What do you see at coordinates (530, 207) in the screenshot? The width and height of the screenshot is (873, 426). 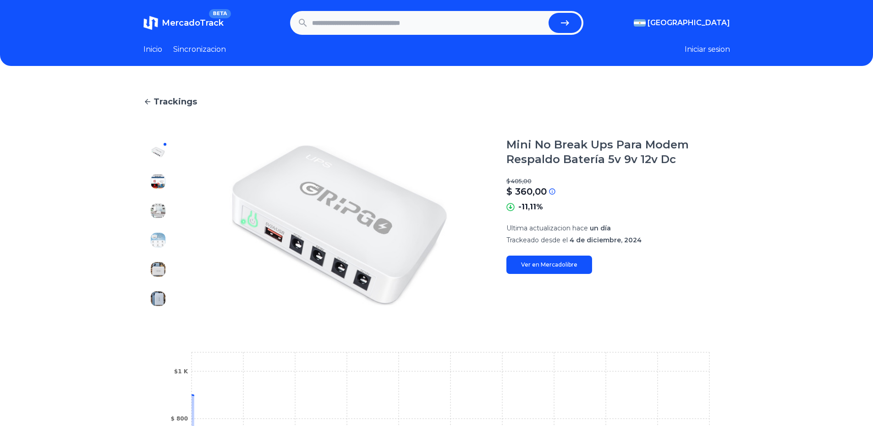 I see `p: -11,11%` at bounding box center [530, 207].